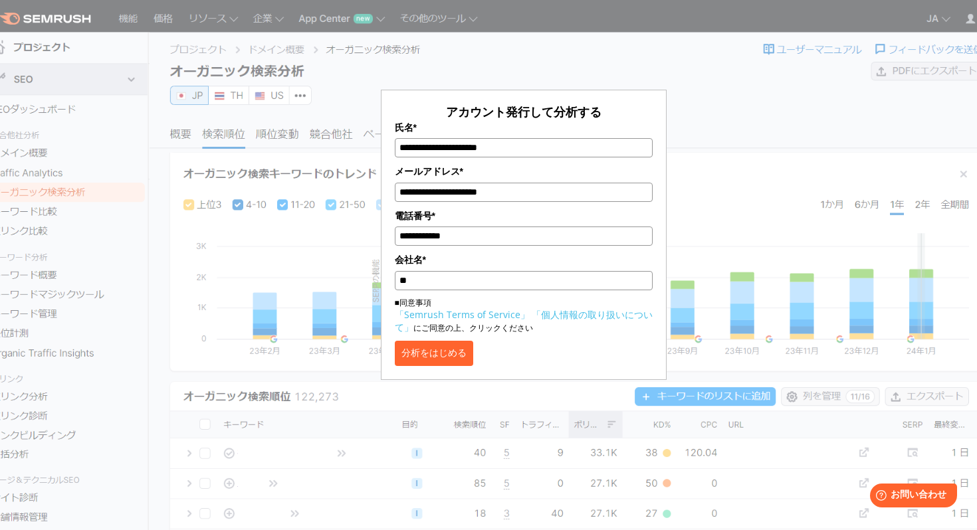  What do you see at coordinates (524, 316) in the screenshot?
I see `p: ■同意事項 にご同意の上、クリックください` at bounding box center [524, 316].